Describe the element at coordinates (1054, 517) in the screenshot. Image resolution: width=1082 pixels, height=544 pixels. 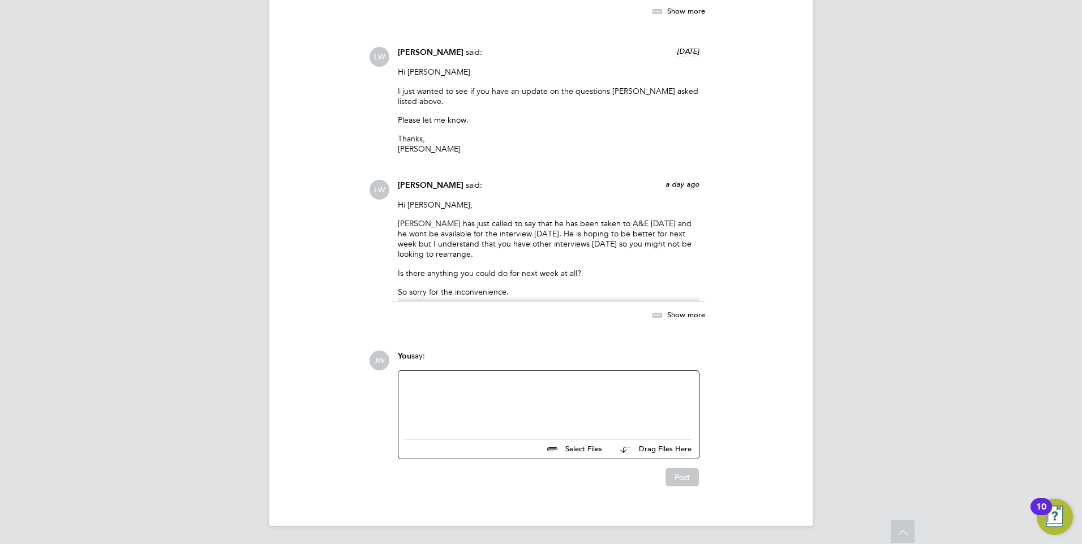
I see `button: Open Resource Center, 10 new notifications` at that location.